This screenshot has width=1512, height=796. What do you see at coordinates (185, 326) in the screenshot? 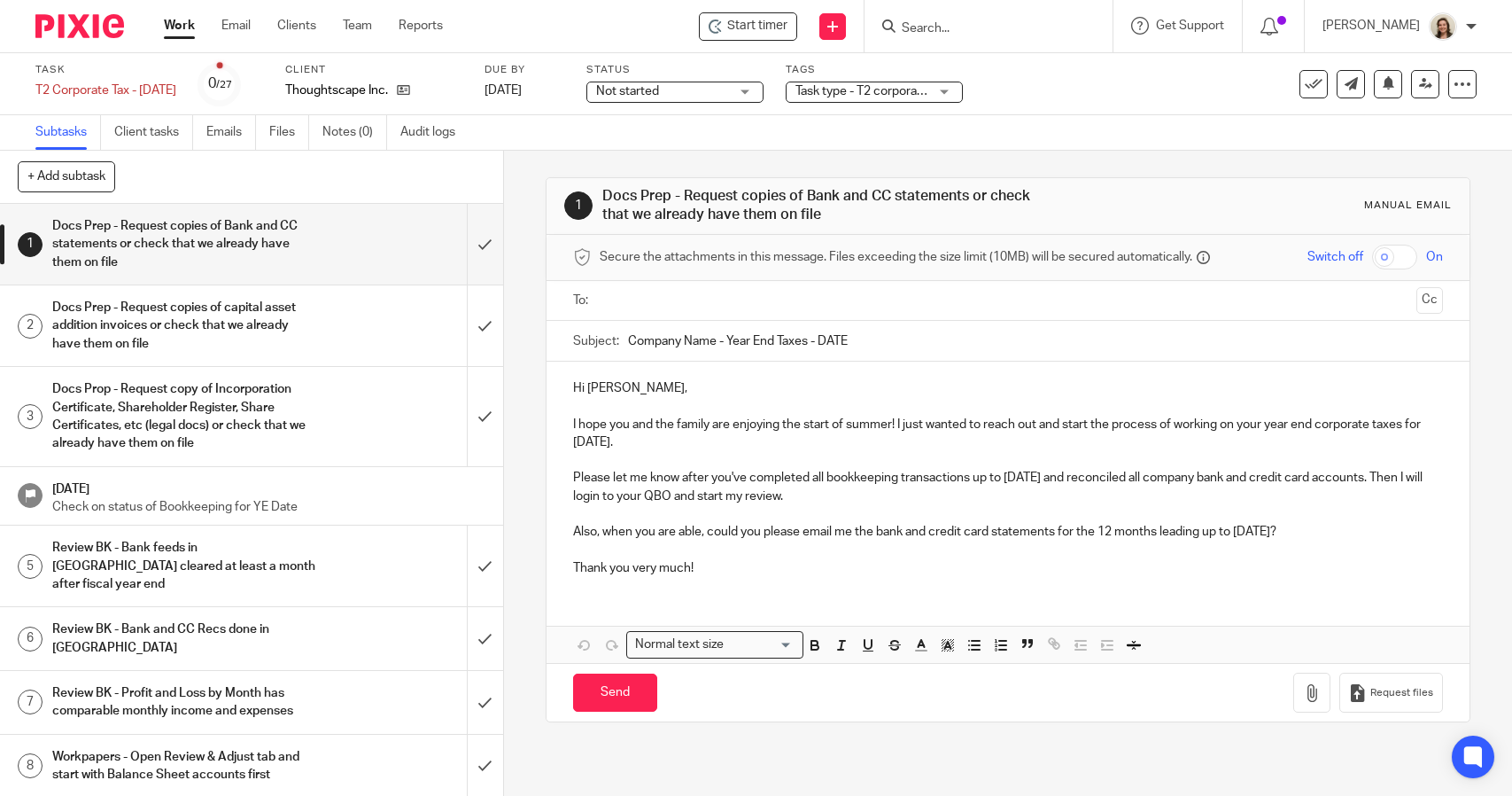
I see `h1: Docs Prep - Request copies of capital asset addition invoices or check that we already have them ...` at bounding box center [185, 326].